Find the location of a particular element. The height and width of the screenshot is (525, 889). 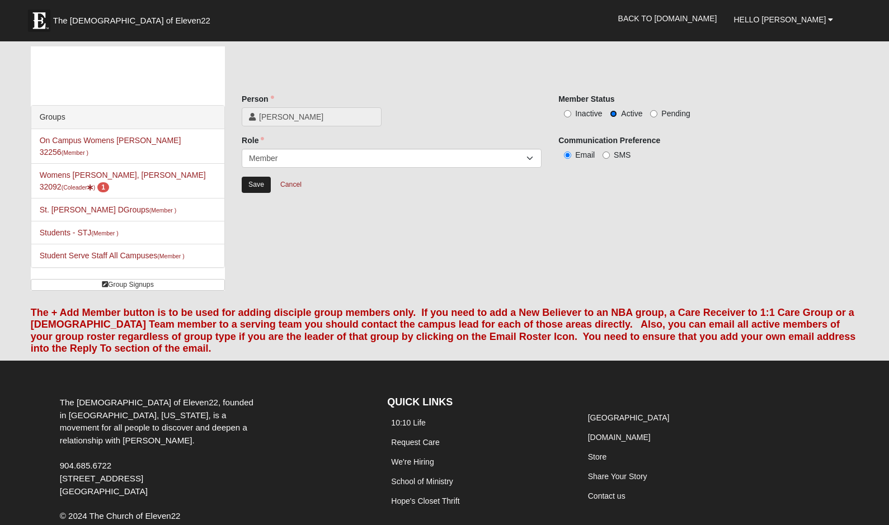

font: The + Add Member button is to be used for adding disciple group members only. If you need to add ... is located at coordinates (443, 330).